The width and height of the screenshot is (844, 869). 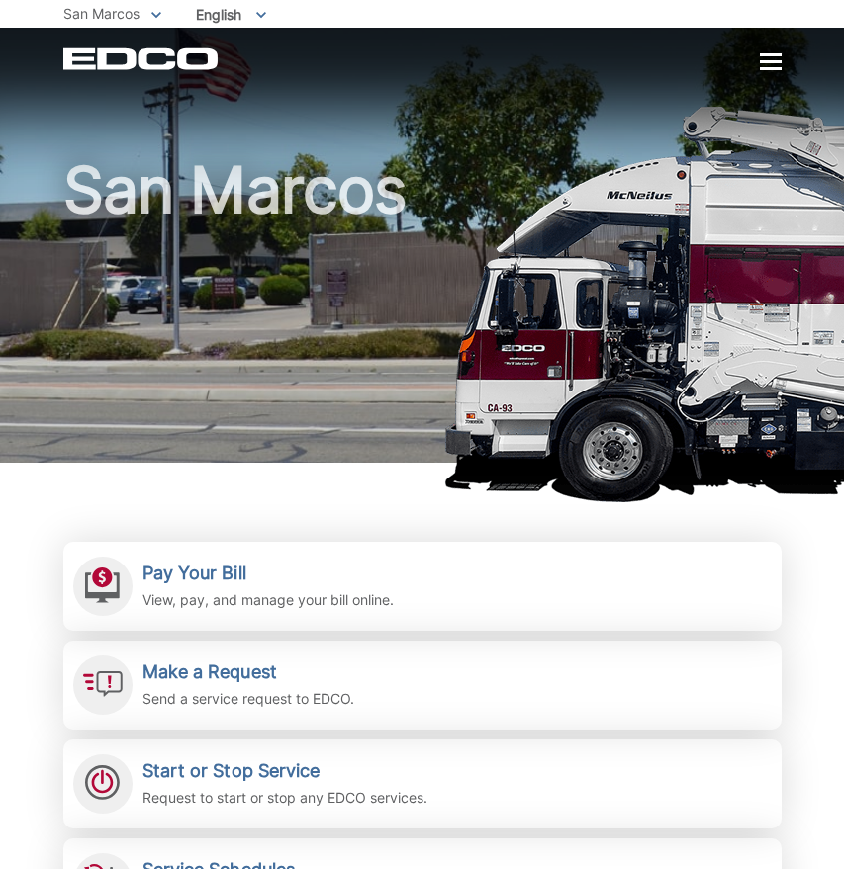 What do you see at coordinates (422, 685) in the screenshot?
I see `a: Make a Request Send a service request to EDCO.` at bounding box center [422, 685].